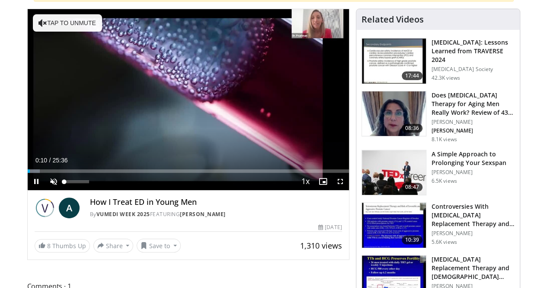 This screenshot has height=288, width=547. What do you see at coordinates (69, 208) in the screenshot?
I see `span: A` at bounding box center [69, 208].